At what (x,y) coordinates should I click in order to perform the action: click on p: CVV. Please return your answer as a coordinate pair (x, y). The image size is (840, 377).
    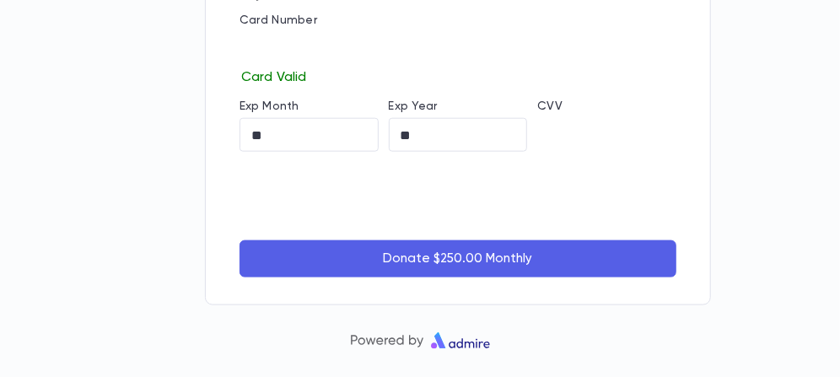
    Looking at the image, I should click on (606, 106).